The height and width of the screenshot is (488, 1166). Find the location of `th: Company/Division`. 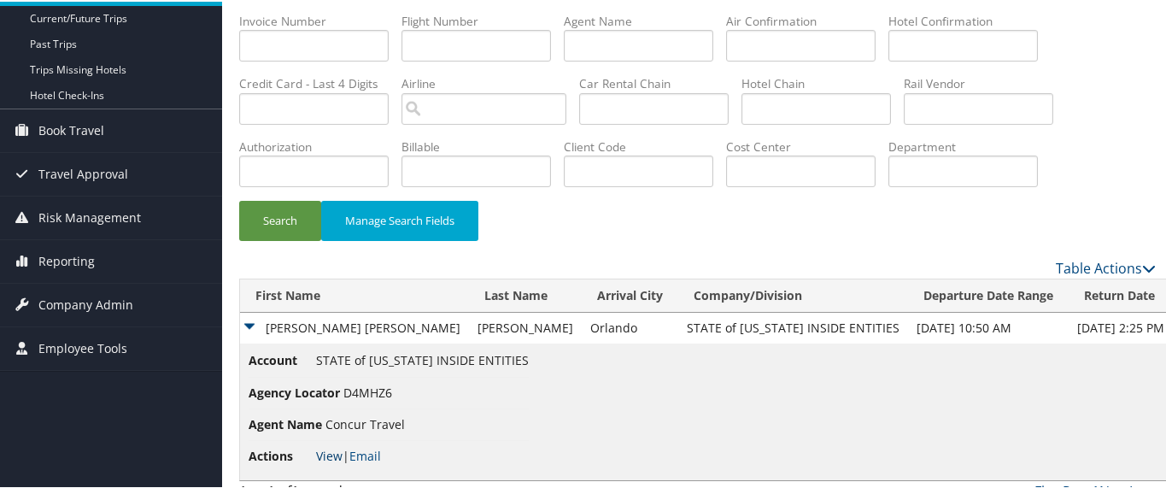

th: Company/Division is located at coordinates (793, 294).